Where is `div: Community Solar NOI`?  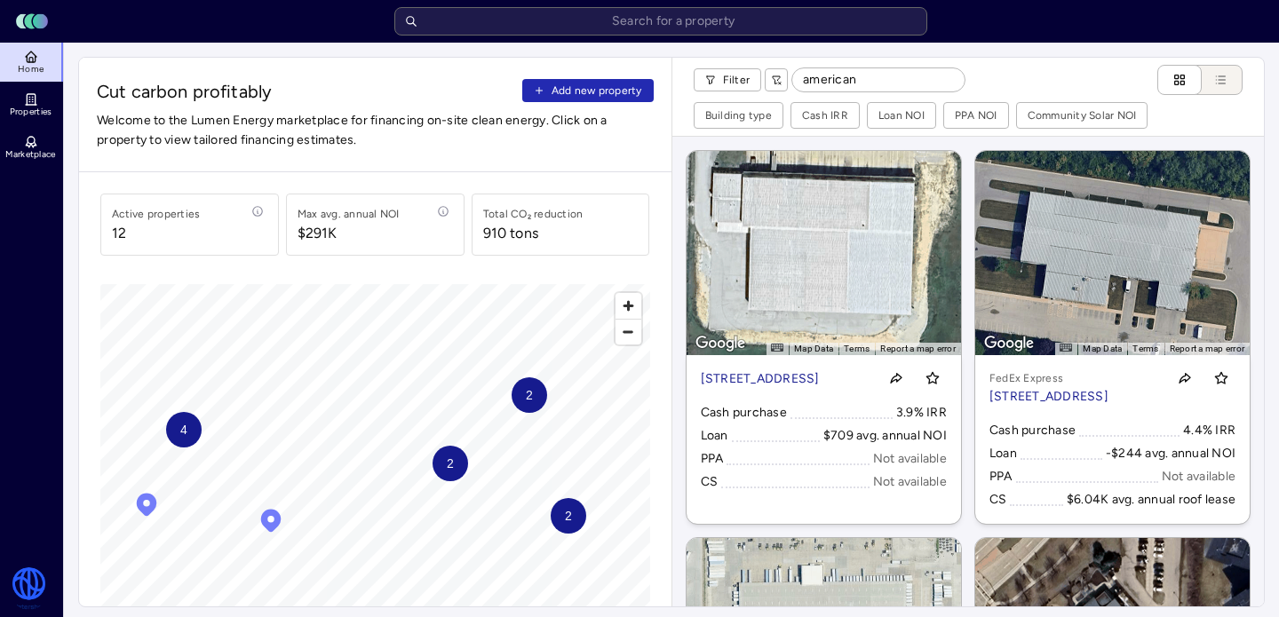
div: Community Solar NOI is located at coordinates (1082, 115).